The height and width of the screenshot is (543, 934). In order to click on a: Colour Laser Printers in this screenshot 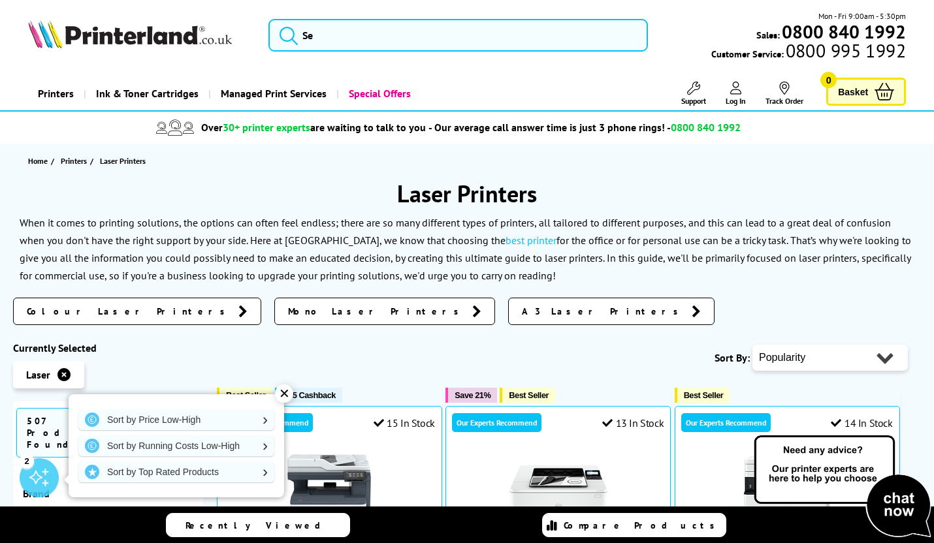, I will do `click(137, 312)`.